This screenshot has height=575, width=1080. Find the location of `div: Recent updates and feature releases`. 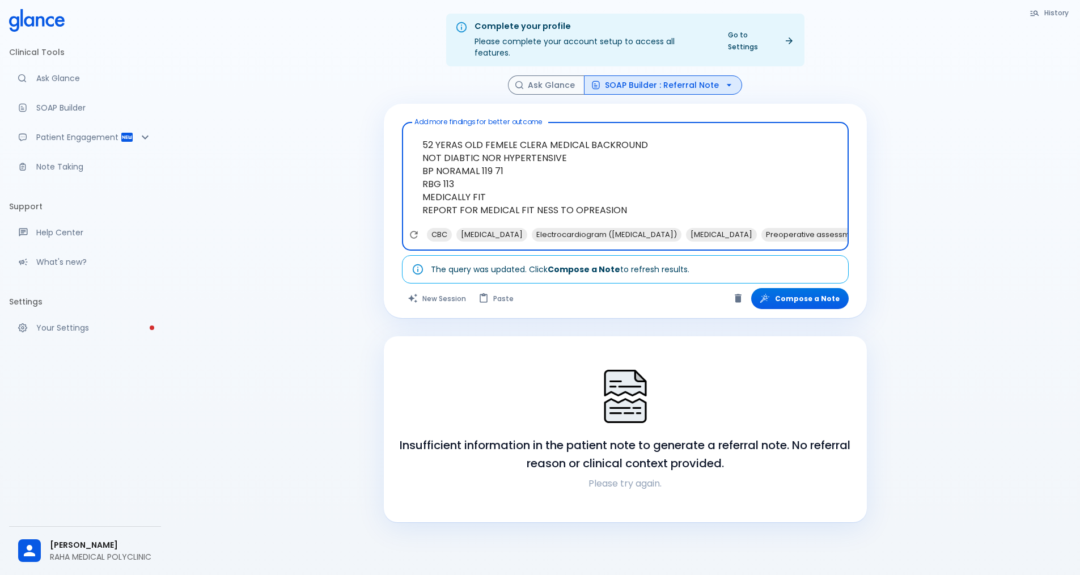

div: Recent updates and feature releases is located at coordinates (85, 262).